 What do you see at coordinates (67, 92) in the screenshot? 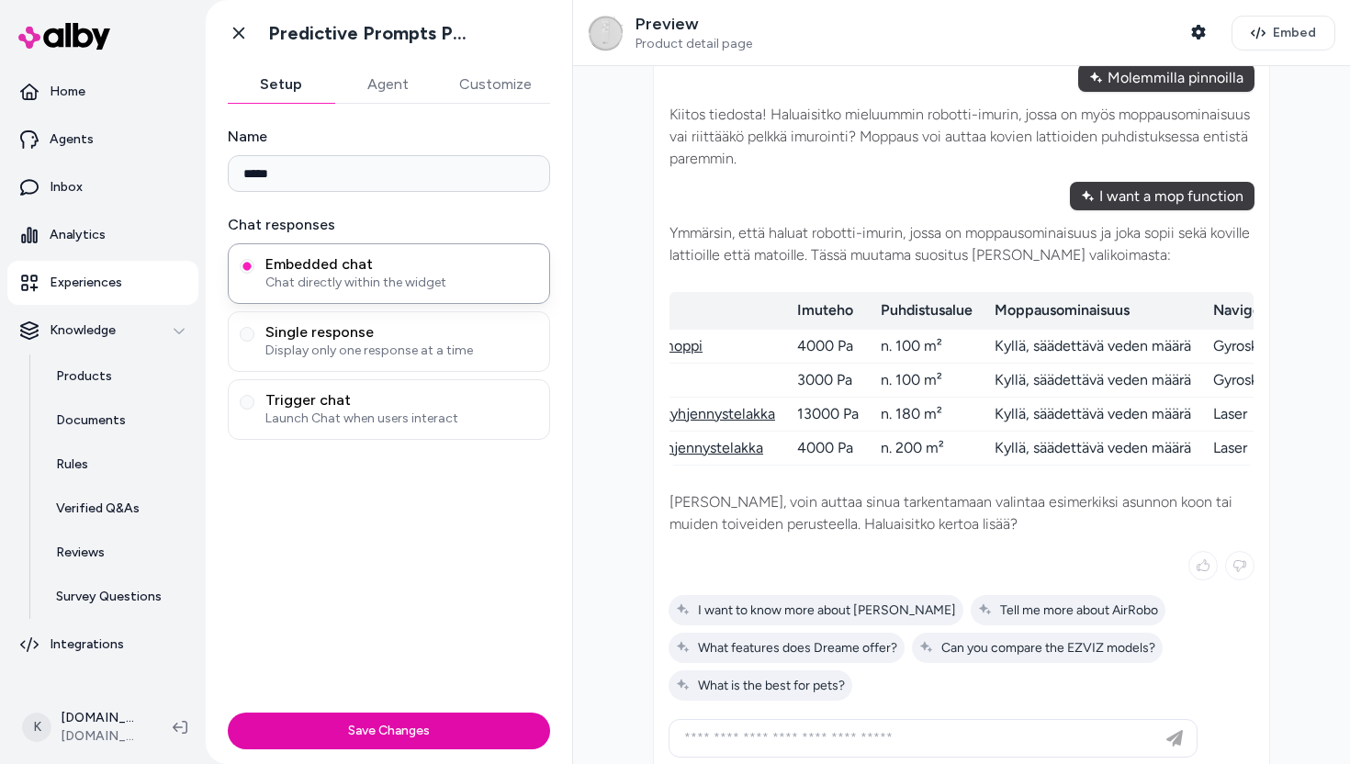
I see `p: Home` at bounding box center [67, 92].